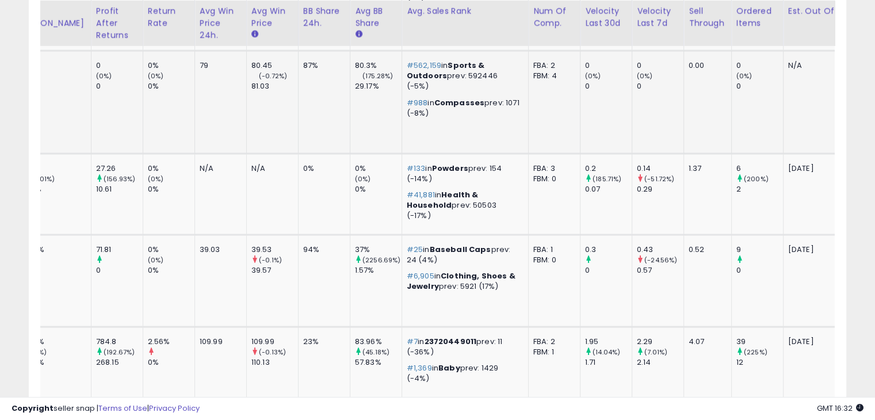 Image resolution: width=875 pixels, height=420 pixels. Describe the element at coordinates (376, 352) in the screenshot. I see `small: (45.18%)` at that location.